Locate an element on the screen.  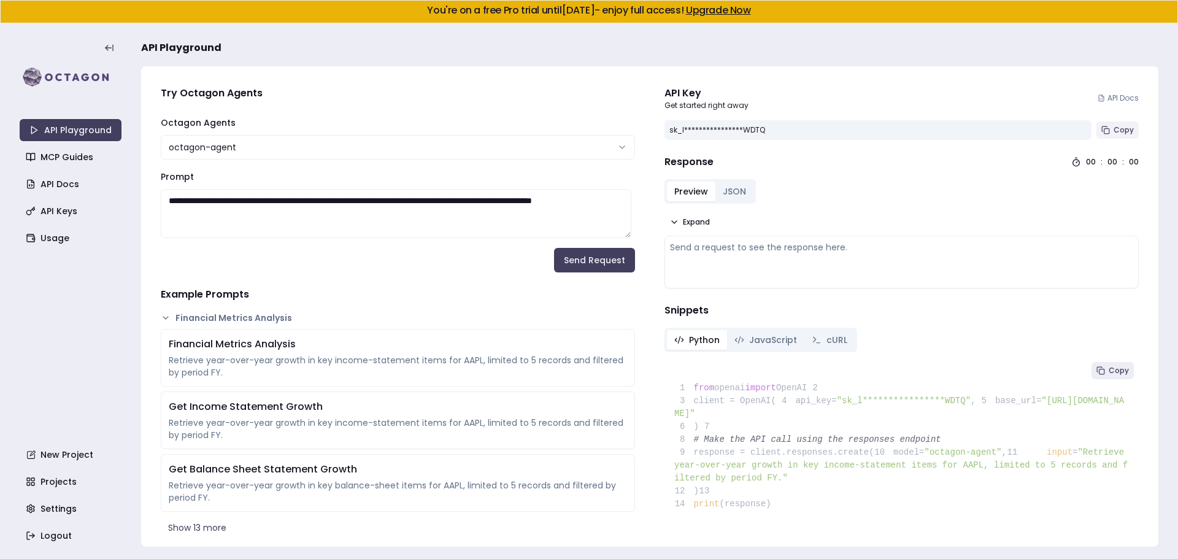
div: Get Balance Sheet Statement Growth is located at coordinates (398, 469).